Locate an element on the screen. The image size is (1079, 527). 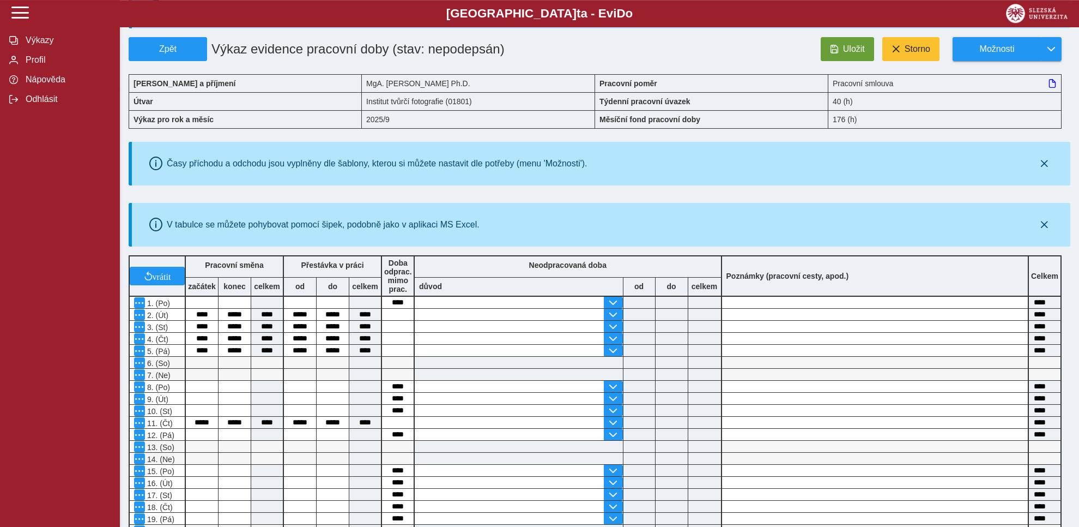
span: 5. (Pá) is located at coordinates (158, 351).